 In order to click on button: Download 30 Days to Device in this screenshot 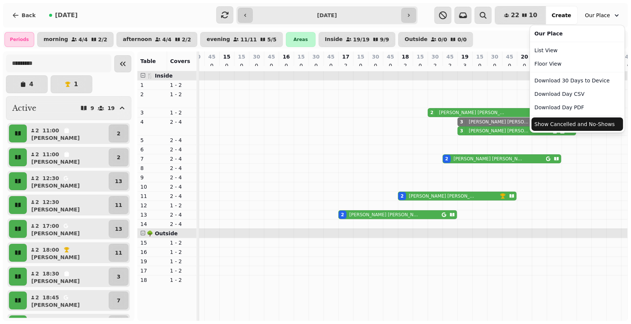, I will do `click(578, 80)`.